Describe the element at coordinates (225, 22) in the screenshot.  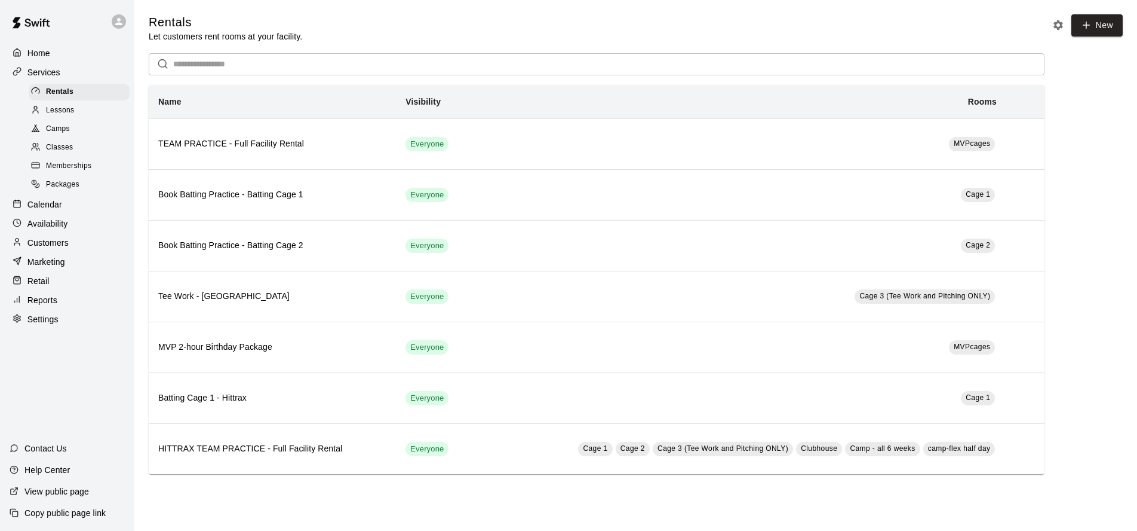
I see `h5: Rentals` at that location.